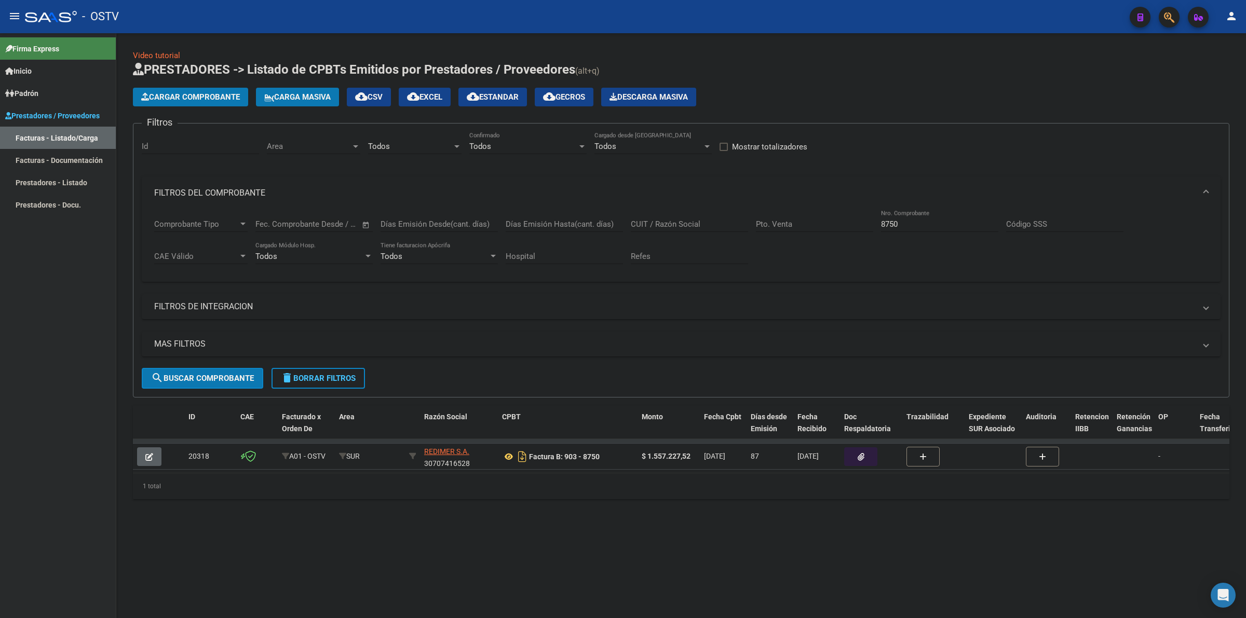  Describe the element at coordinates (1134, 423) in the screenshot. I see `span: Retención Ganancias` at that location.